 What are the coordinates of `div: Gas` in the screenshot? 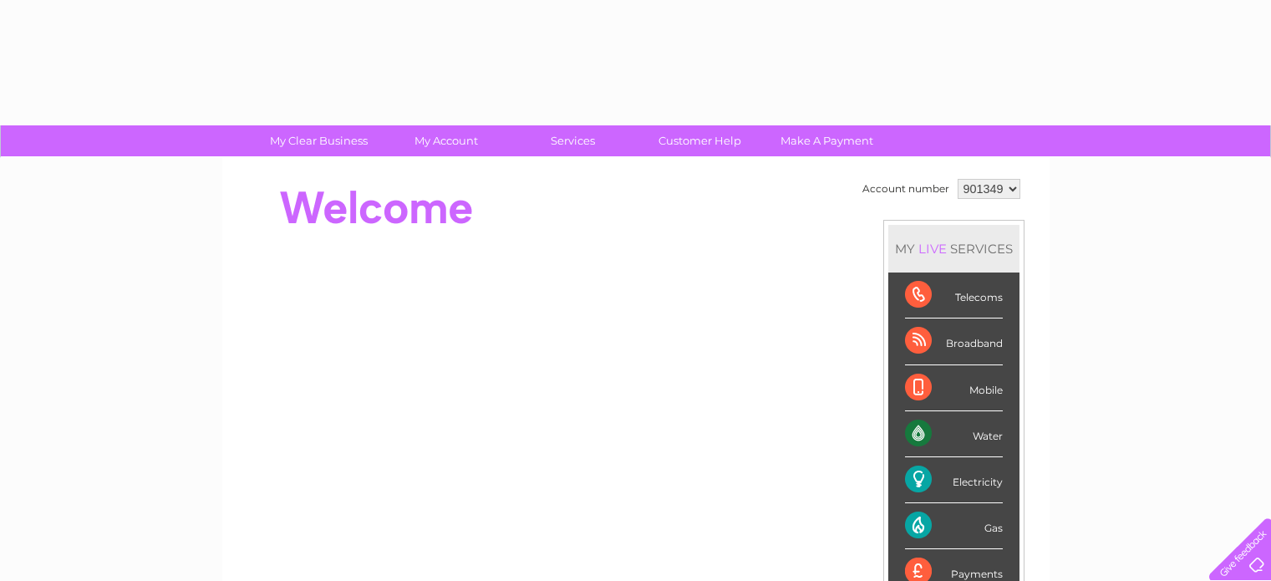 It's located at (953, 525).